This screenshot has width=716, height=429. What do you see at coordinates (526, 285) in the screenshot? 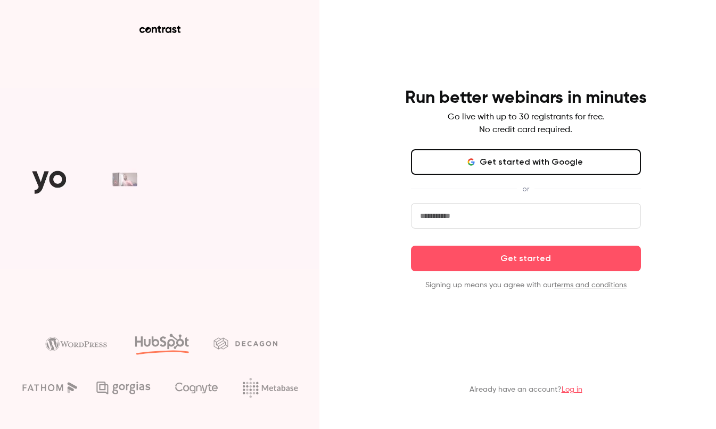
I see `p: Signing up means you agree with our` at bounding box center [526, 285].